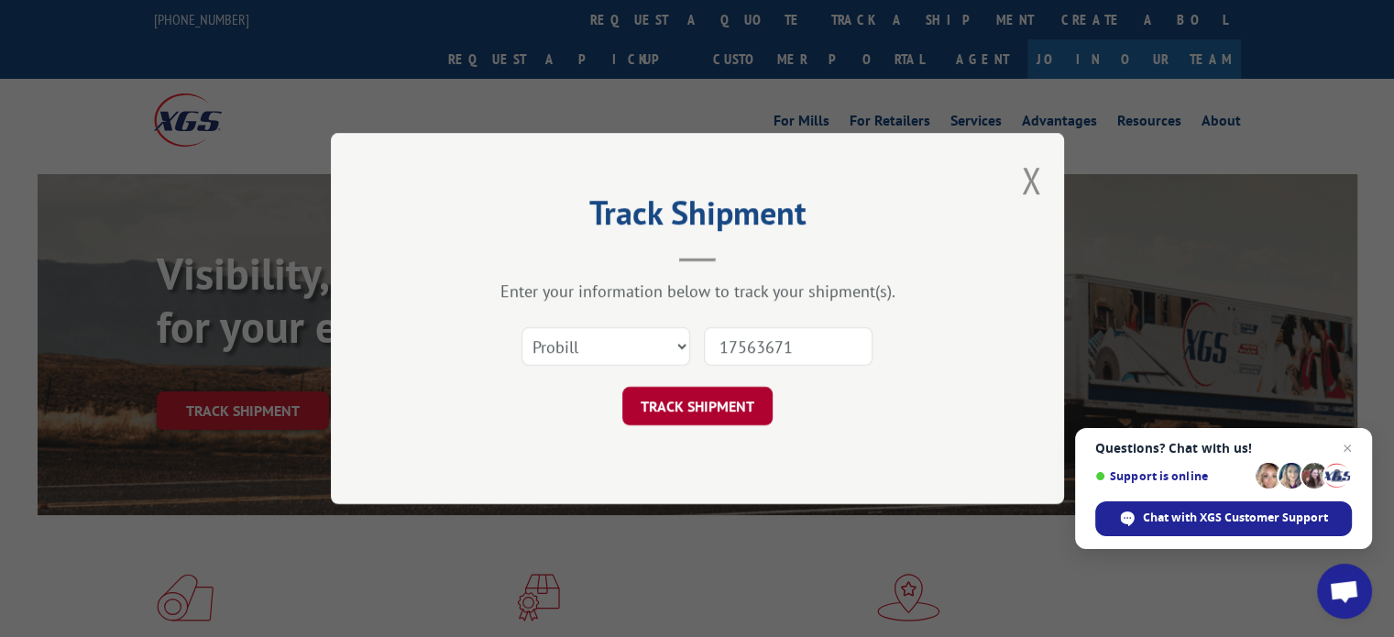 The width and height of the screenshot is (1394, 637). I want to click on span: Questions? Chat with us!, so click(1224, 448).